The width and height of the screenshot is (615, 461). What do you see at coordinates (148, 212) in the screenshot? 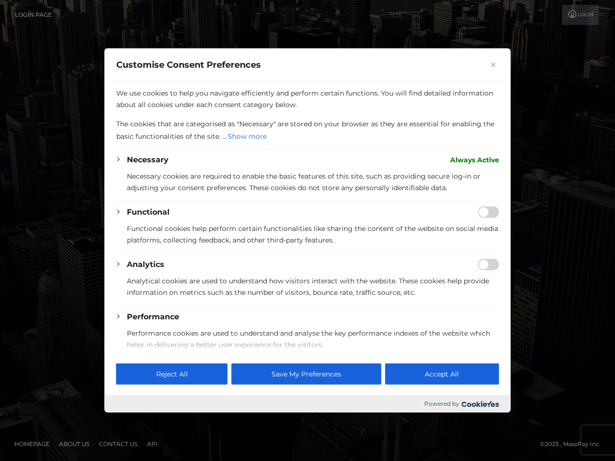
I see `button: Functional` at bounding box center [148, 212].